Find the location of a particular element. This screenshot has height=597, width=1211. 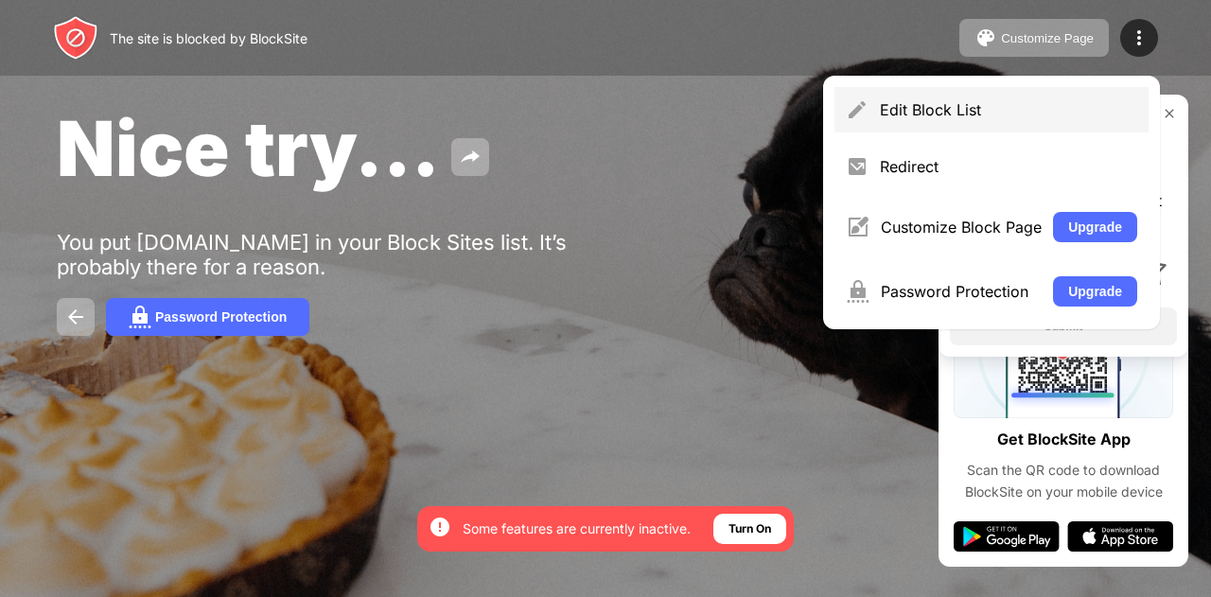

button: Customize Page is located at coordinates (1034, 38).